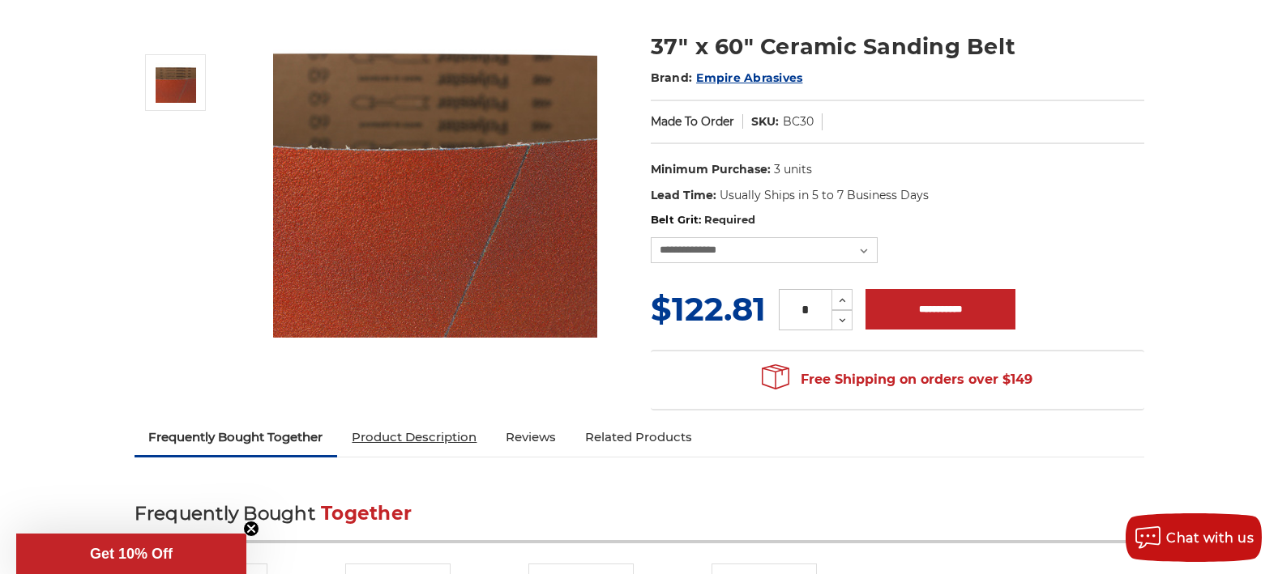 The image size is (1278, 574). I want to click on dd: 3 units, so click(792, 169).